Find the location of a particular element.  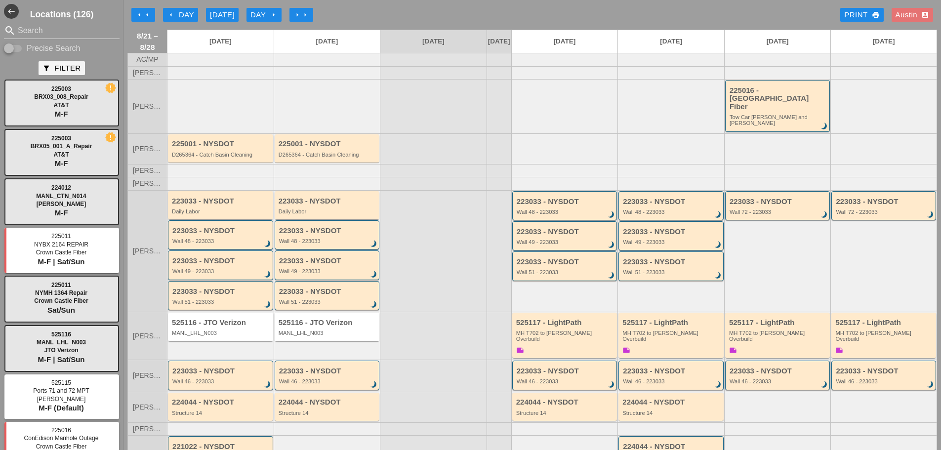

i: filter_alt is located at coordinates (46, 68).